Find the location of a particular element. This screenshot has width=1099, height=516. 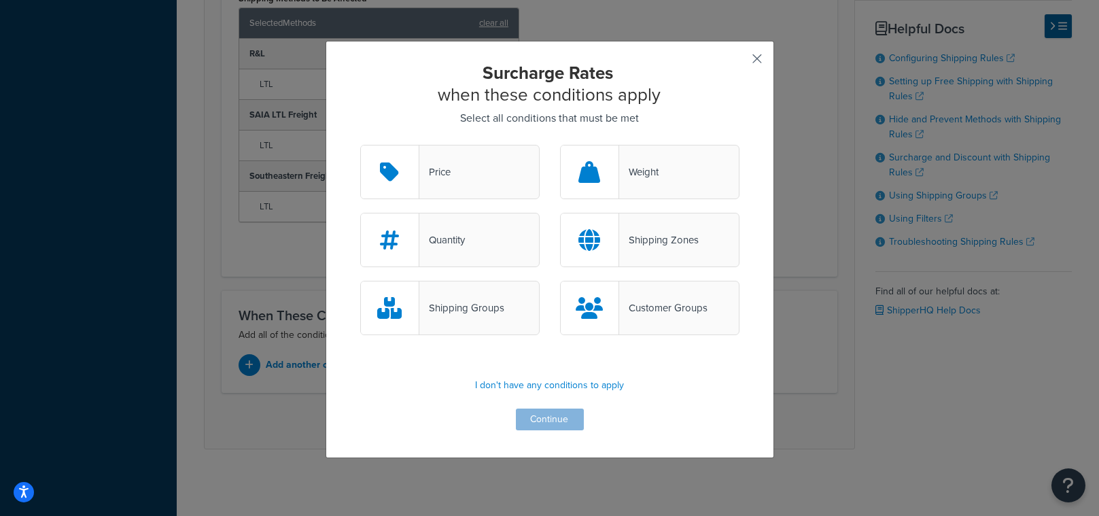

p: I don't have any conditions to apply is located at coordinates (550, 385).